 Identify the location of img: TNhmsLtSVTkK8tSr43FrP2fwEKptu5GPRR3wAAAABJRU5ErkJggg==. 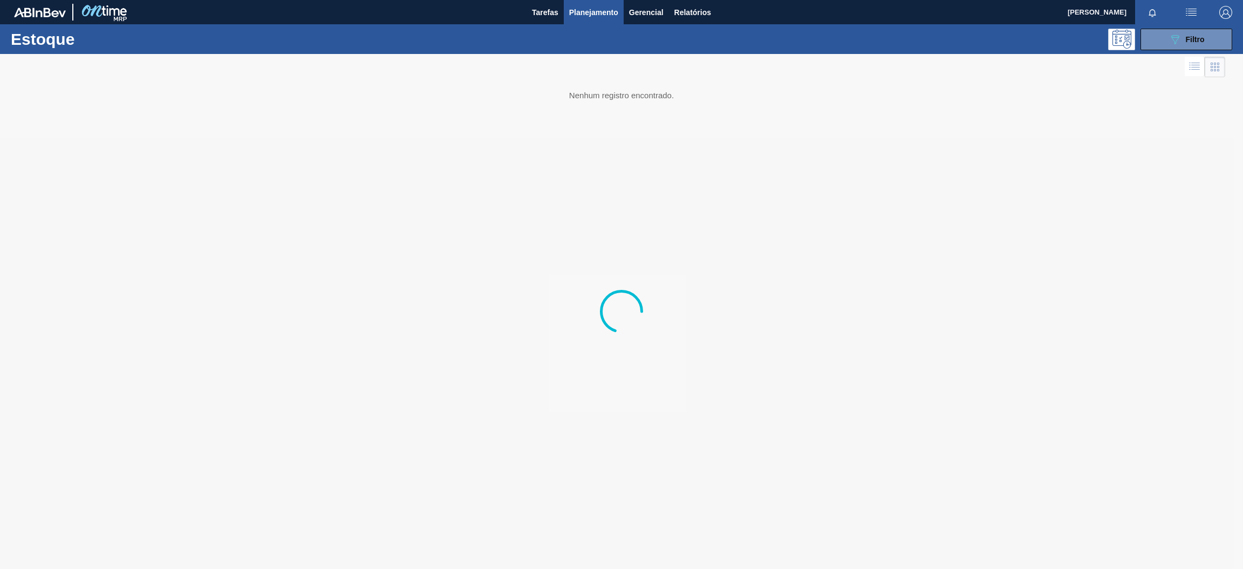
(40, 12).